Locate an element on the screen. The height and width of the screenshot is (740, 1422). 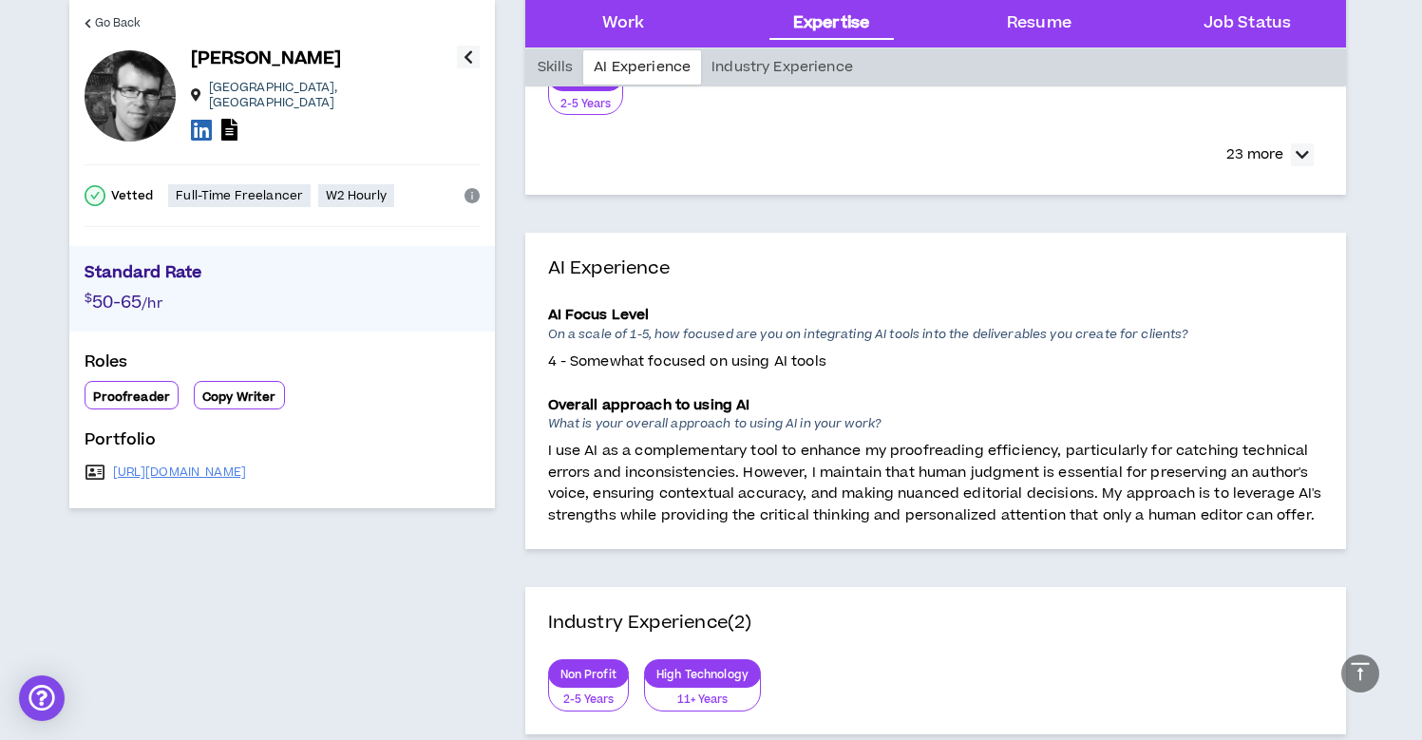
button: 23 more is located at coordinates (1270, 155).